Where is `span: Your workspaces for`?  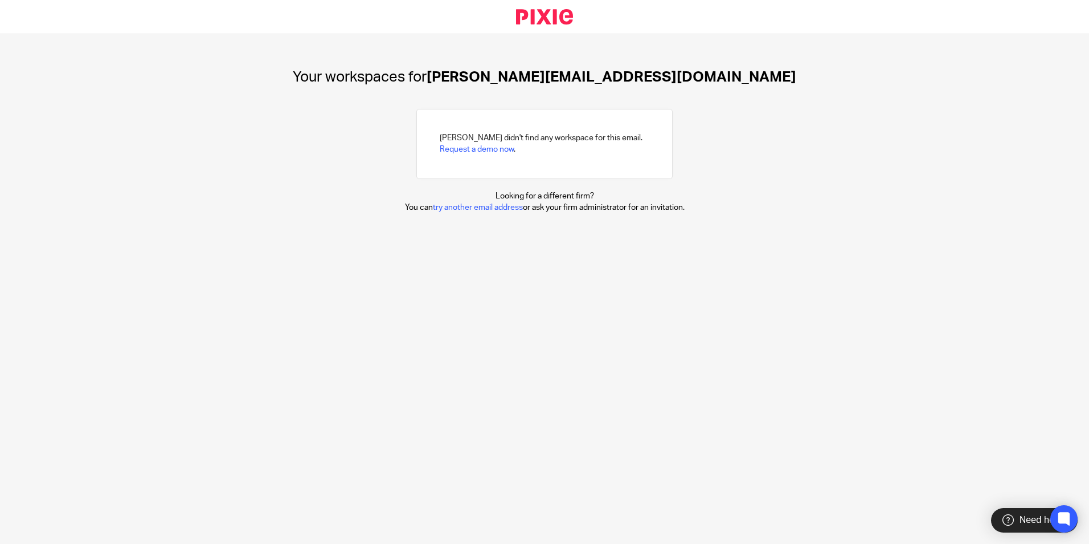 span: Your workspaces for is located at coordinates (360, 77).